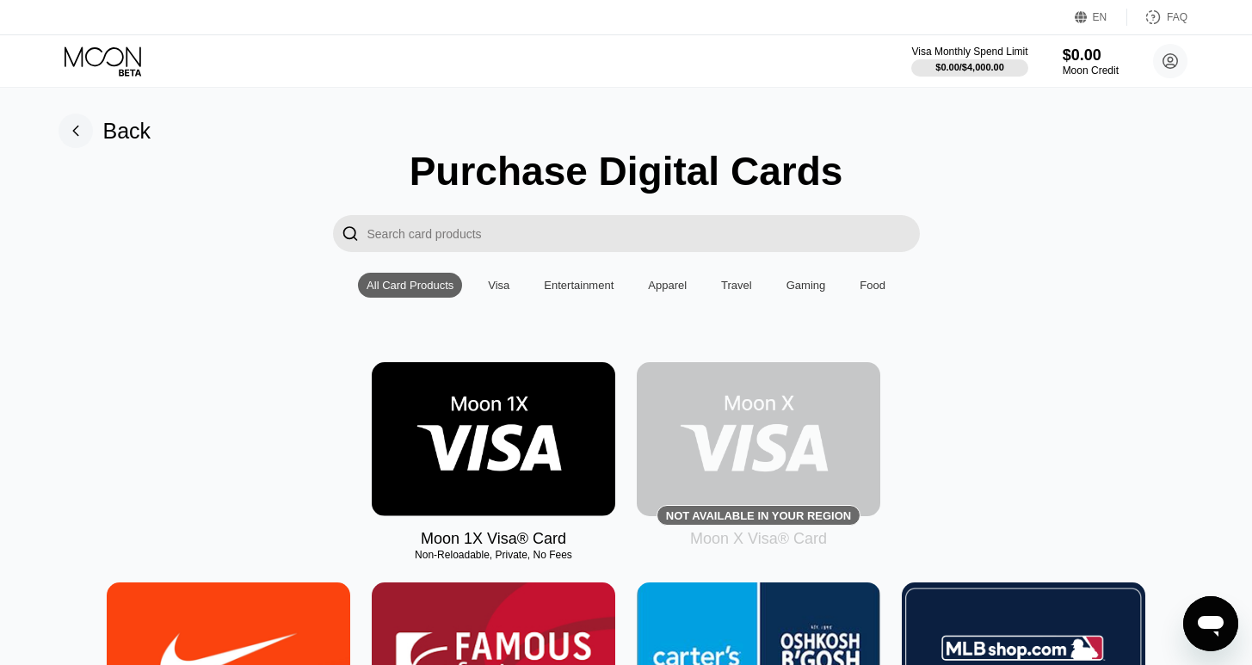  I want to click on div: Visa, so click(498, 285).